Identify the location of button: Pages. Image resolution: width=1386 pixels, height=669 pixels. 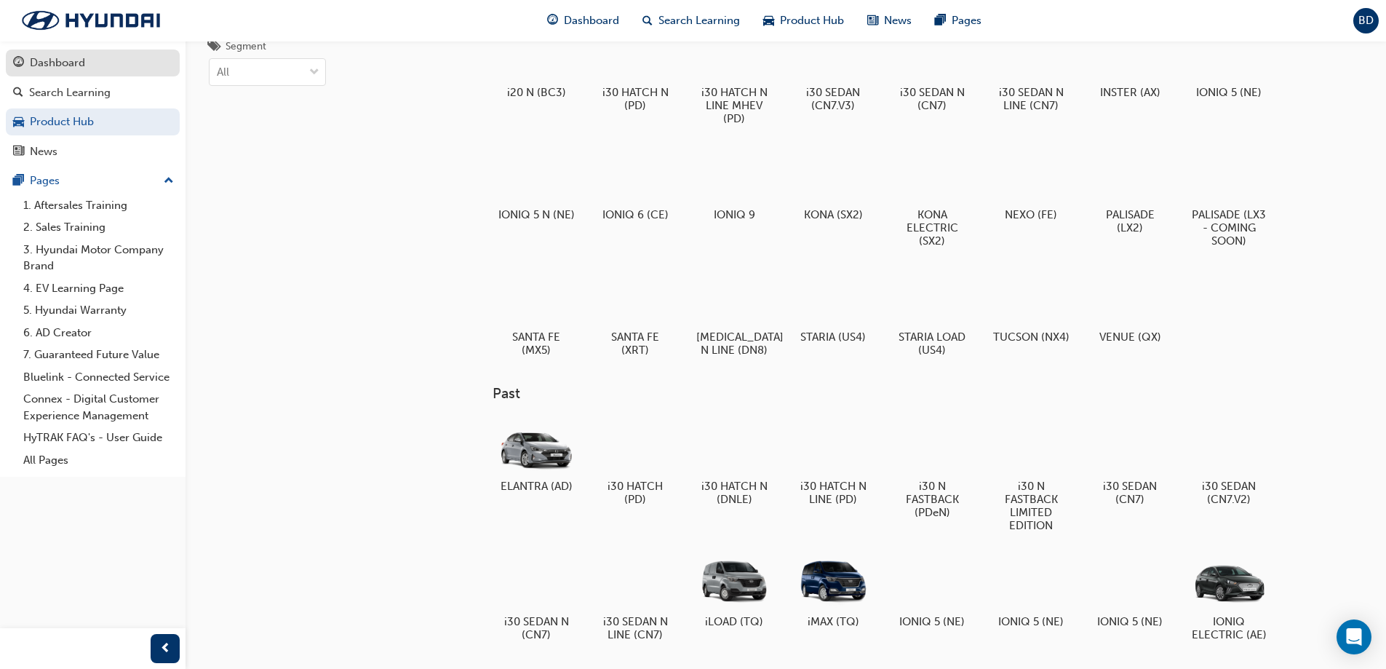
(92, 180).